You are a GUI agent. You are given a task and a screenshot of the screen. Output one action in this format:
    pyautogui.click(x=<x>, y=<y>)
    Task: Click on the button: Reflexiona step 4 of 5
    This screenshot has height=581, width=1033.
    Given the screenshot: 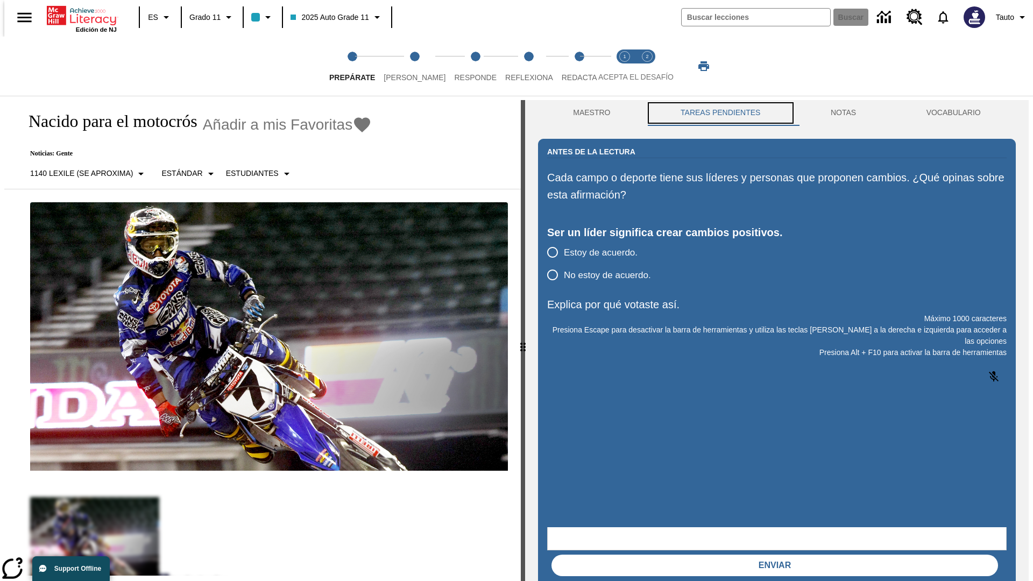 What is the action you would take?
    pyautogui.click(x=529, y=66)
    